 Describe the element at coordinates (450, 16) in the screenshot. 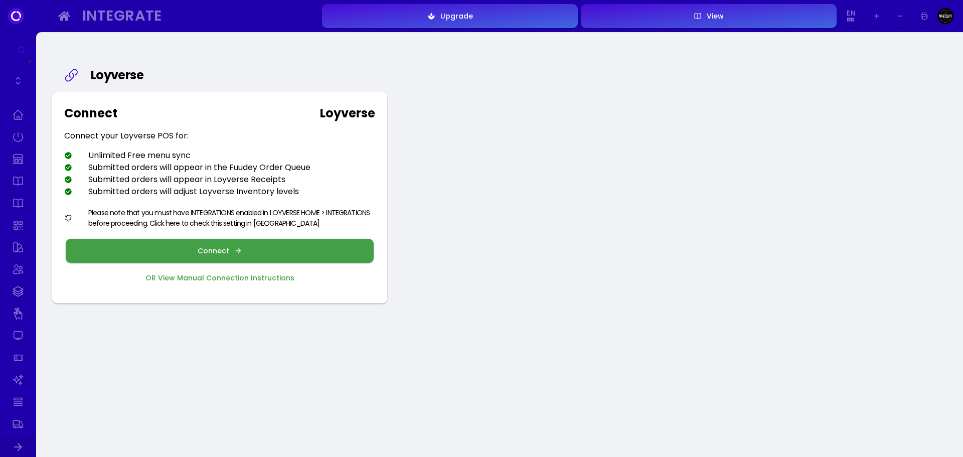

I see `button: Upgrade` at that location.